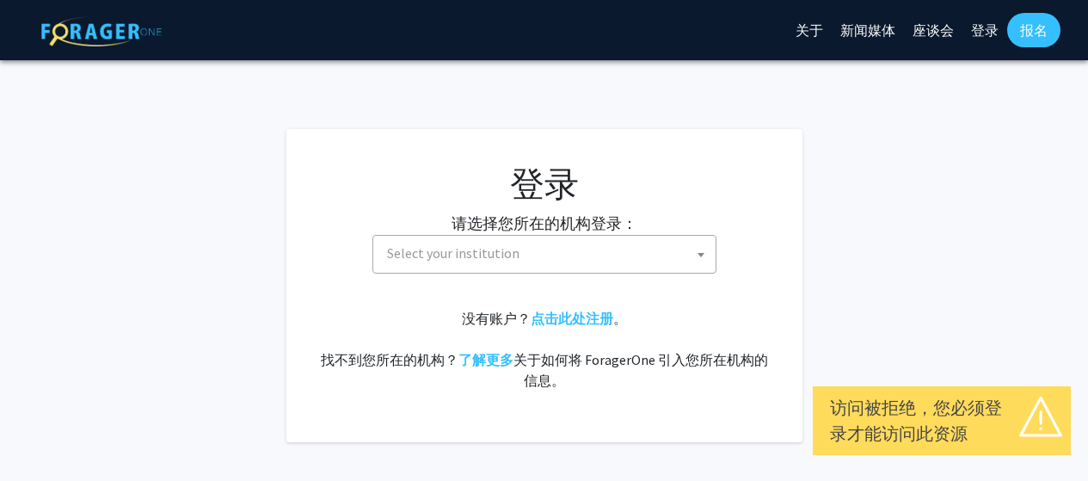 The height and width of the screenshot is (481, 1088). I want to click on font: 点击此处注册, so click(572, 318).